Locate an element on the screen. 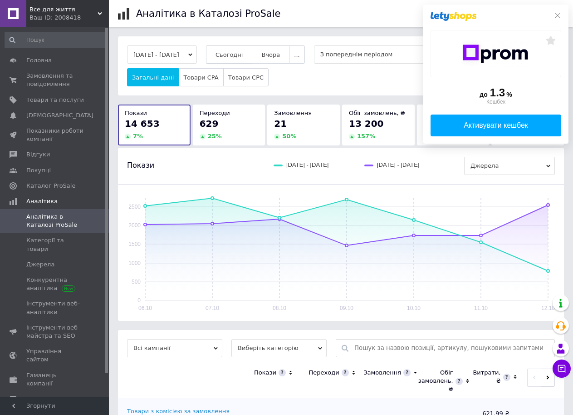 The width and height of the screenshot is (573, 415). text: 1000 is located at coordinates (134, 263).